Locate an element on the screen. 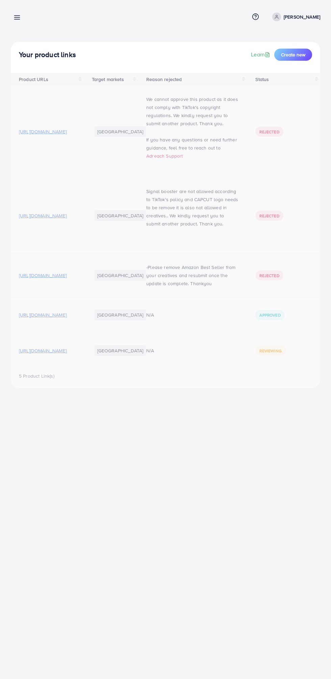 The height and width of the screenshot is (679, 331). h4: Your product links is located at coordinates (47, 55).